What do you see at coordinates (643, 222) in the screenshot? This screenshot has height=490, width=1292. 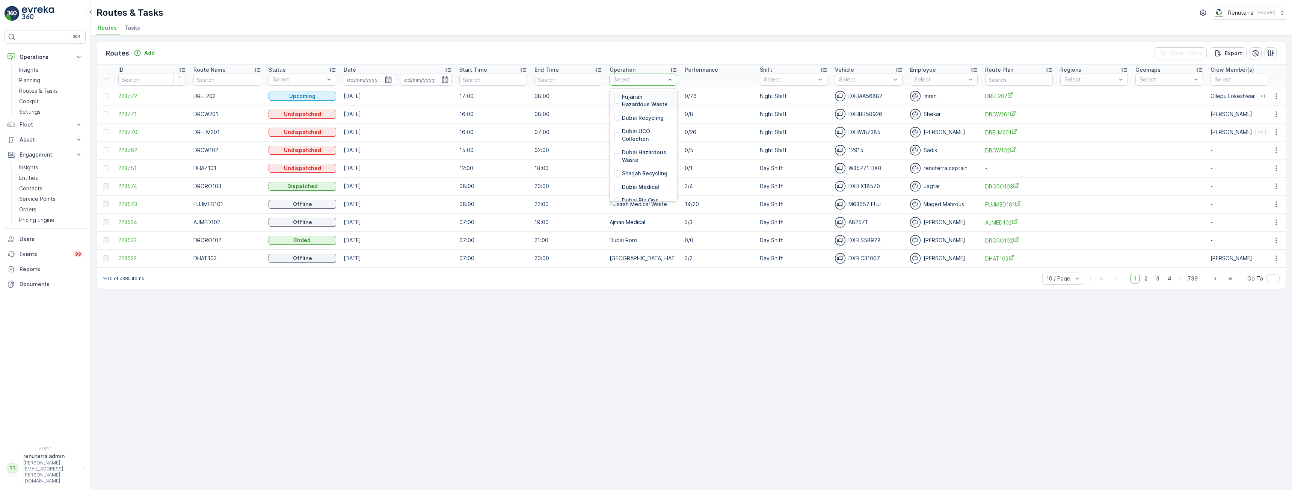 I see `p: Ajman Medical` at bounding box center [643, 222].